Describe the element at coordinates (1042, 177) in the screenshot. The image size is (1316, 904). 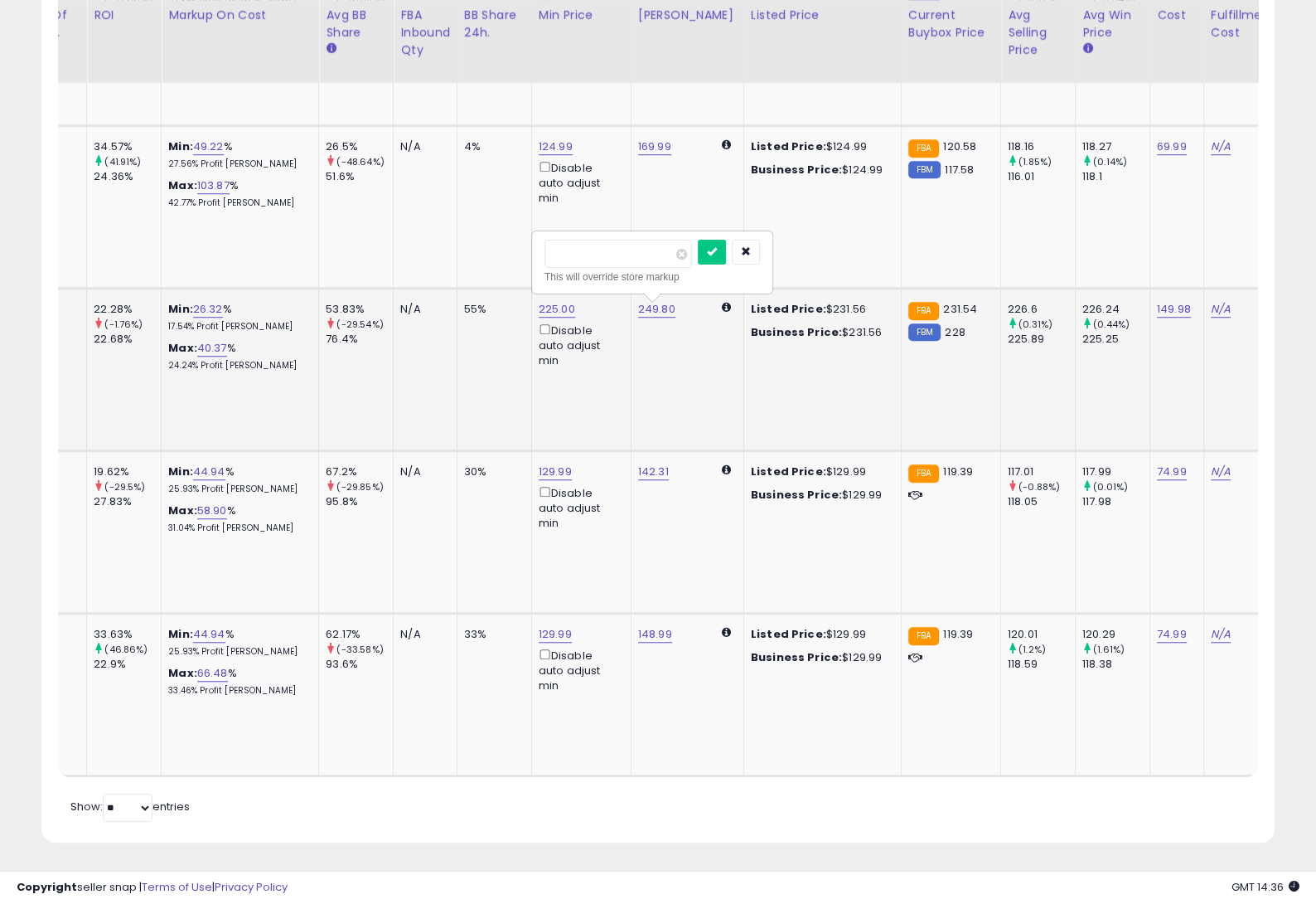
I see `div: 116.01` at that location.